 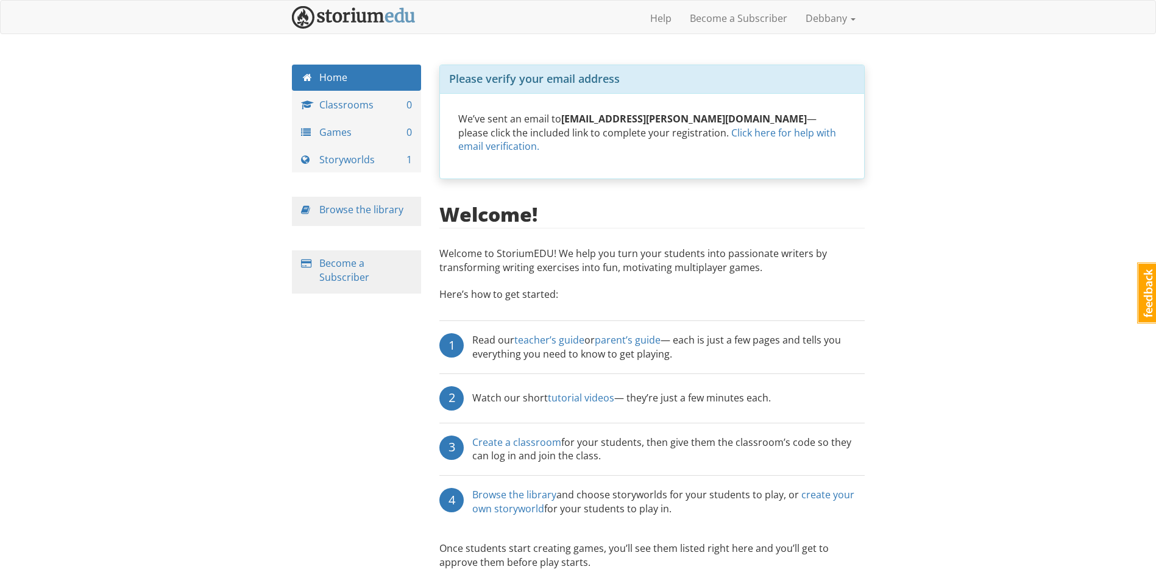 I want to click on div: 3, so click(x=452, y=448).